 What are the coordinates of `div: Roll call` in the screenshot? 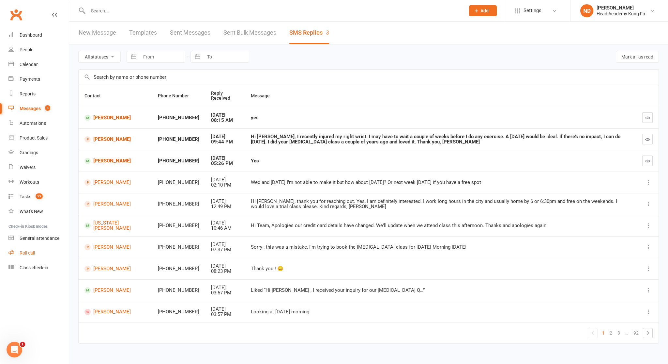 It's located at (27, 253).